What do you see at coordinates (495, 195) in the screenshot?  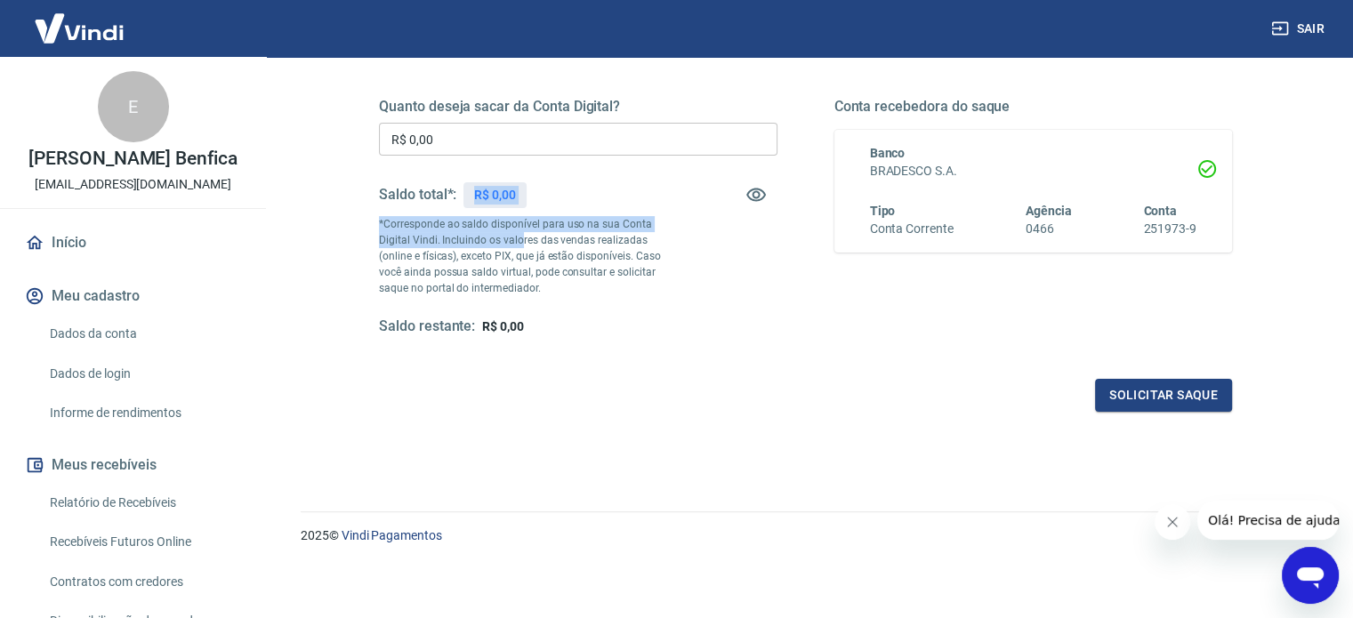 I see `p: R$ 0,00` at bounding box center [495, 195].